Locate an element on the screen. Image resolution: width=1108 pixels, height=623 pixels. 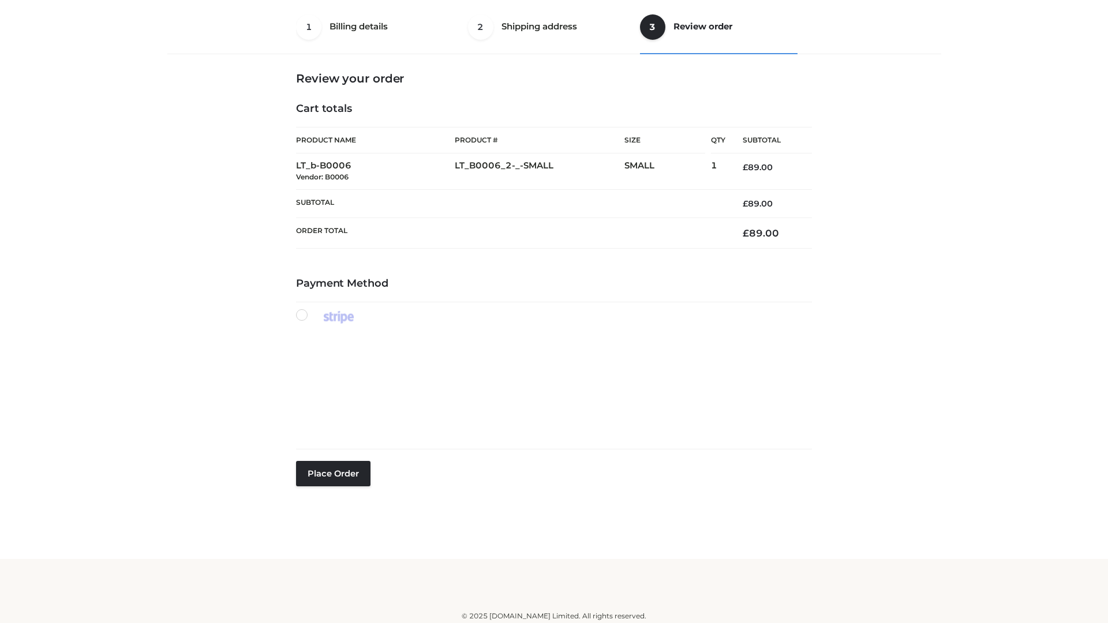
th: Qty is located at coordinates (718, 140).